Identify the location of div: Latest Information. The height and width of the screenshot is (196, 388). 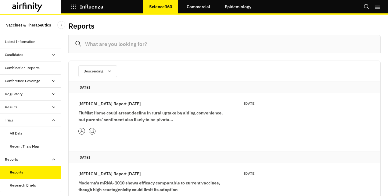
(20, 42).